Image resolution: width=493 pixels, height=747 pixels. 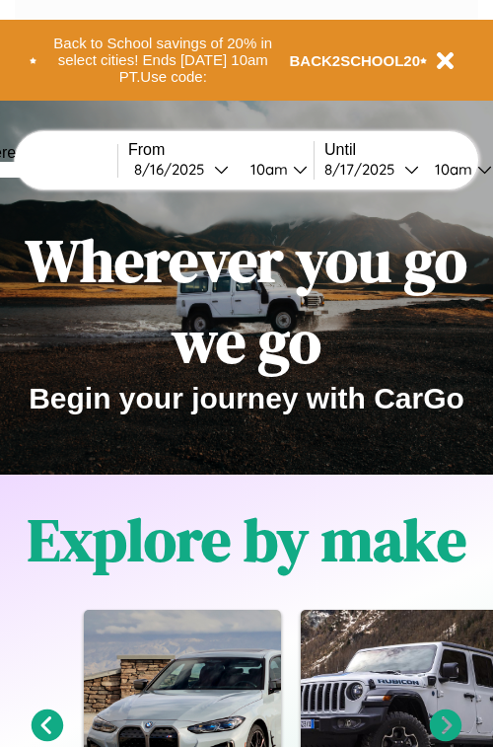 I want to click on b: BACK2SCHOOL20, so click(x=355, y=60).